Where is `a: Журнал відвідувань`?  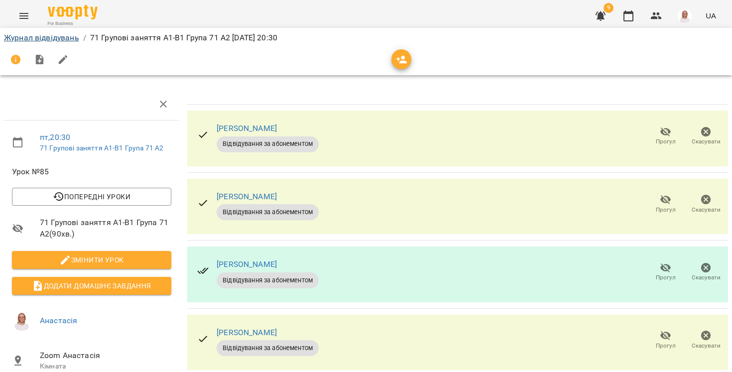
a: Журнал відвідувань is located at coordinates (41, 37).